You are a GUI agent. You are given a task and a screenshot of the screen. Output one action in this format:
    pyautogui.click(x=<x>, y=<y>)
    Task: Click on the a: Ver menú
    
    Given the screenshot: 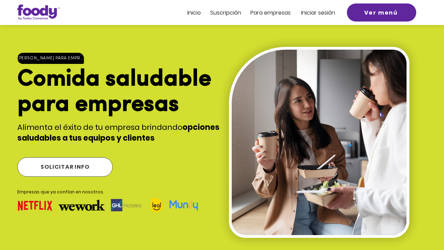 What is the action you would take?
    pyautogui.click(x=381, y=12)
    